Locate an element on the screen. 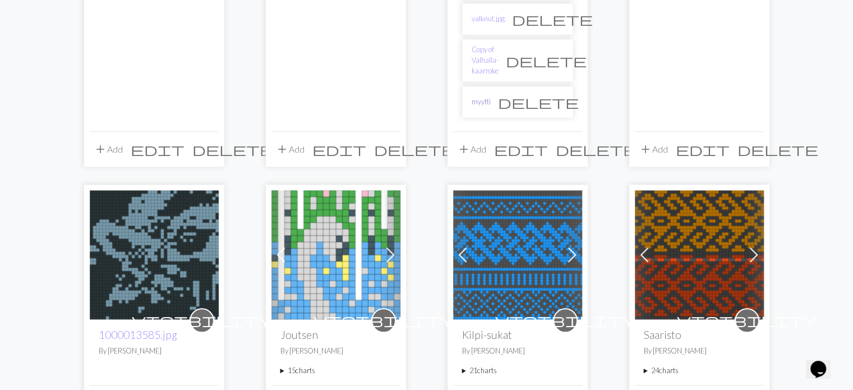 Image resolution: width=853 pixels, height=390 pixels. img: 1000013585.jpg is located at coordinates (154, 255).